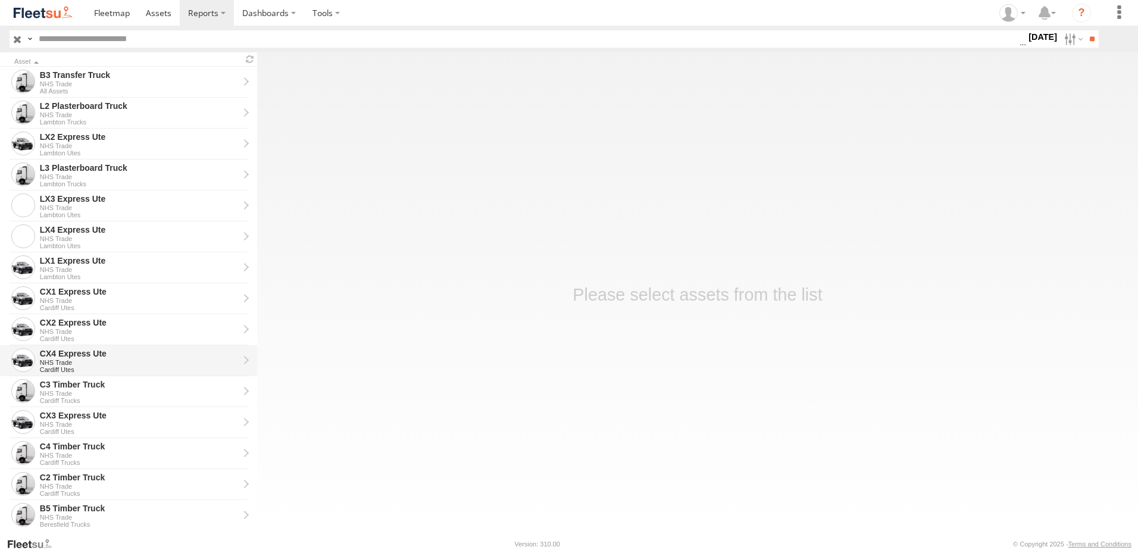 Image resolution: width=1138 pixels, height=550 pixels. Describe the element at coordinates (139, 415) in the screenshot. I see `div: CX3 Express Ute - View Asset History` at that location.